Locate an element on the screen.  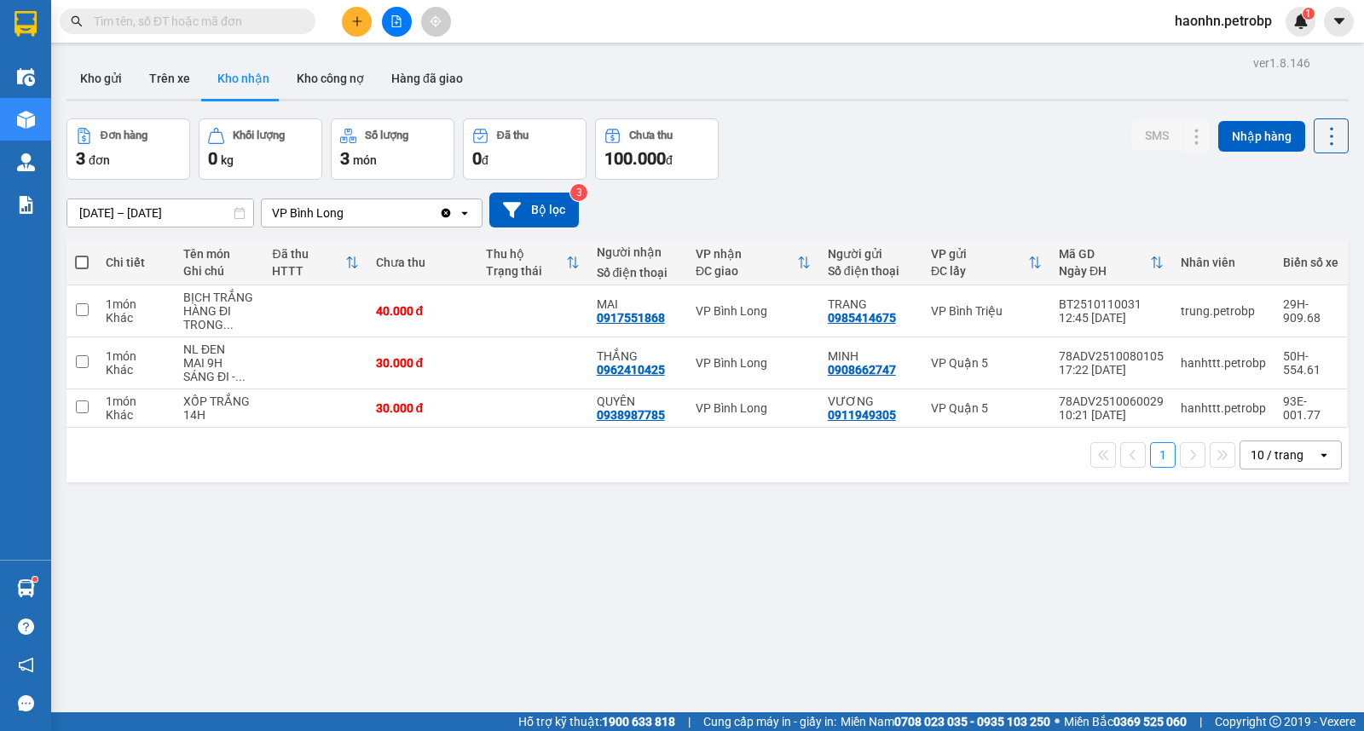
div: Mã GD is located at coordinates (1104, 254).